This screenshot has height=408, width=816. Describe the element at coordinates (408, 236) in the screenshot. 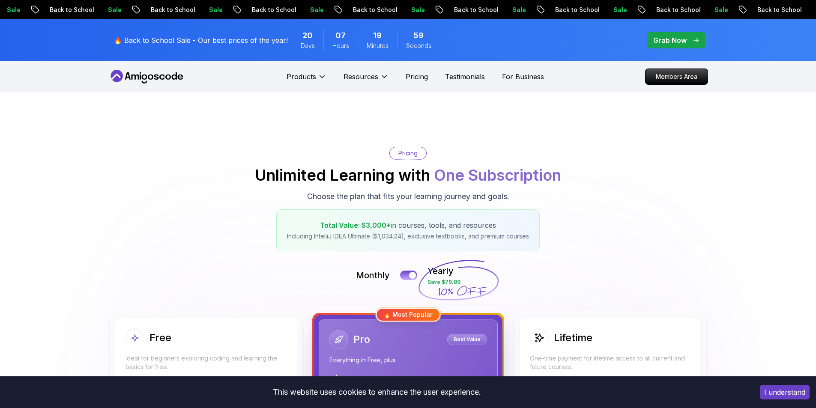

I see `p: Including IntelliJ IDEA Ultimate ($1,034.24), exclusive textbooks, and premium courses` at that location.